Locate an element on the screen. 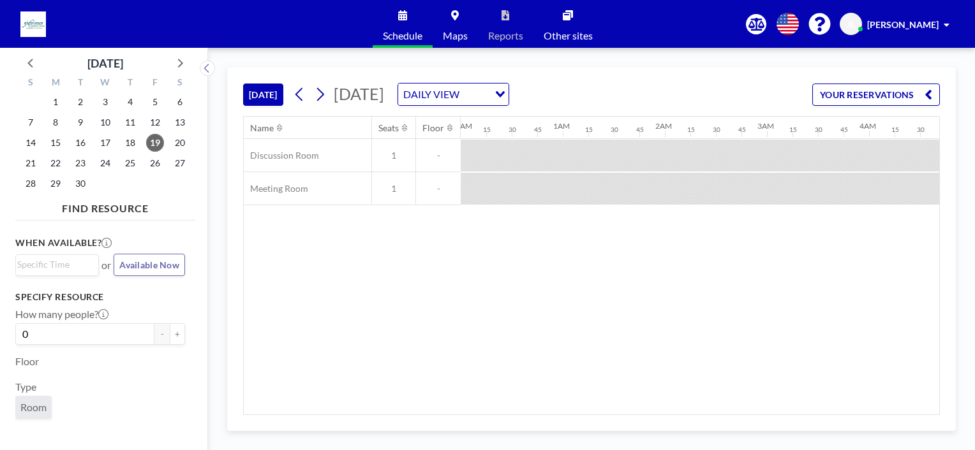  span: Saturday, September 13, 2025 is located at coordinates (180, 122).